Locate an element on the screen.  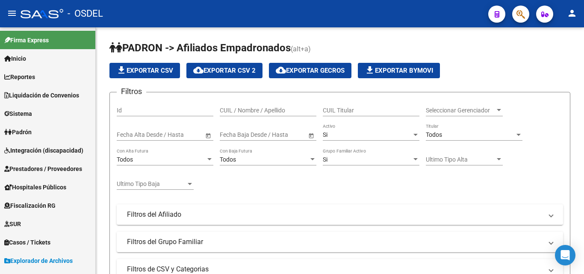
button: Exportar Bymovi is located at coordinates (399, 71).